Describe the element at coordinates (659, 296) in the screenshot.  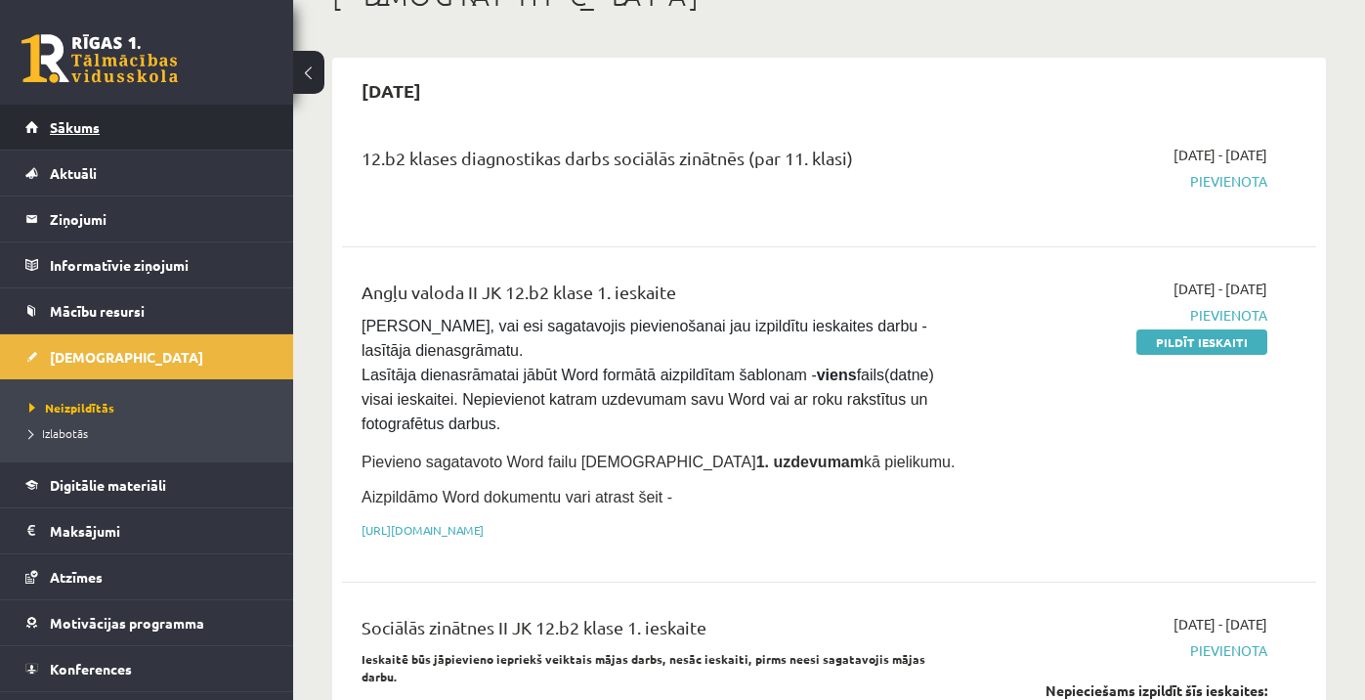
I see `div: Angļu valoda II JK 12.b2 klase 1. ieskaite` at that location.